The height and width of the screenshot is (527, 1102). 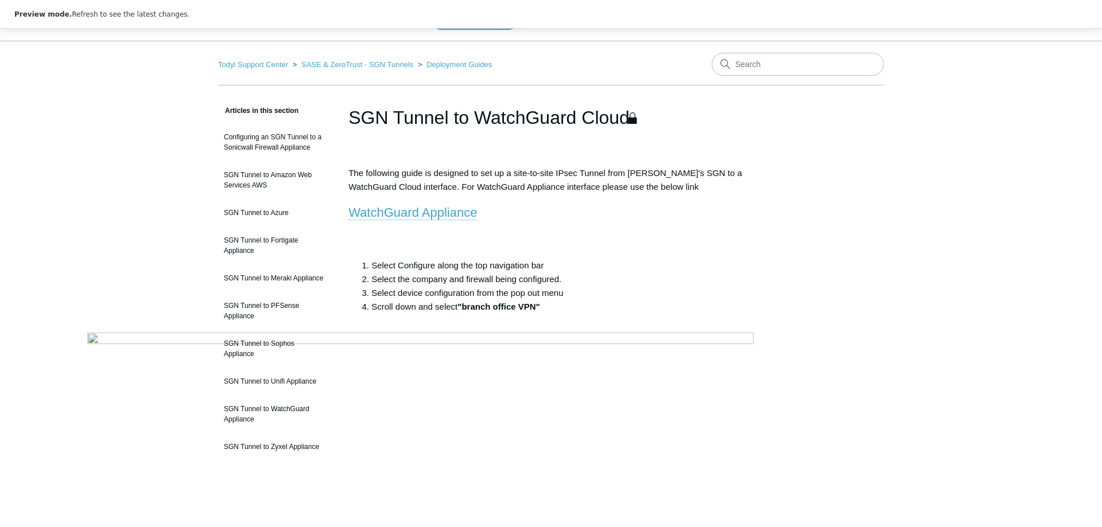 I want to click on svg: Only visible to agents and admins, so click(x=632, y=118).